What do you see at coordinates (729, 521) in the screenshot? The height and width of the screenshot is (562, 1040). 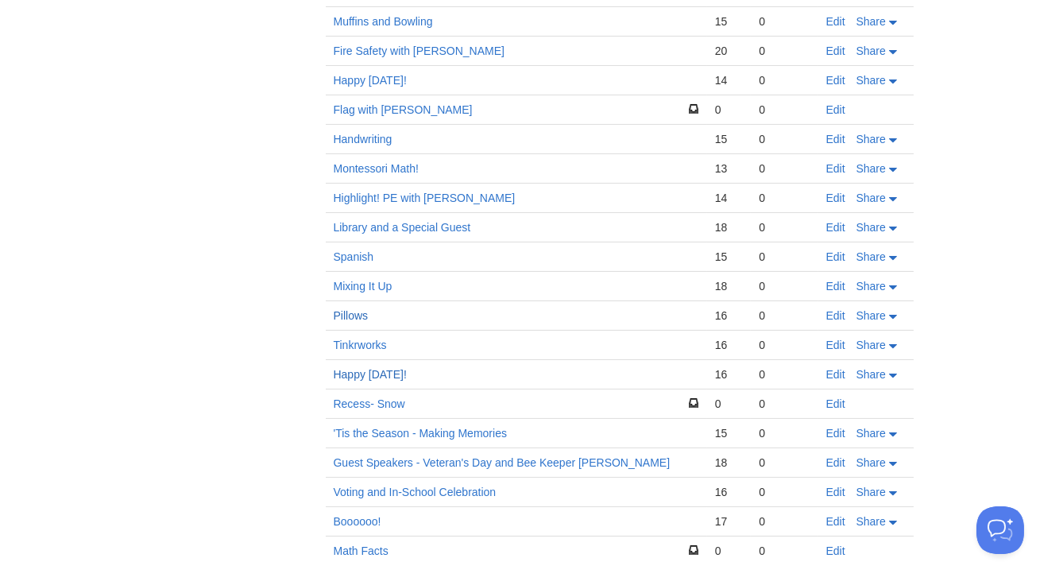 I see `div: 17` at bounding box center [729, 521].